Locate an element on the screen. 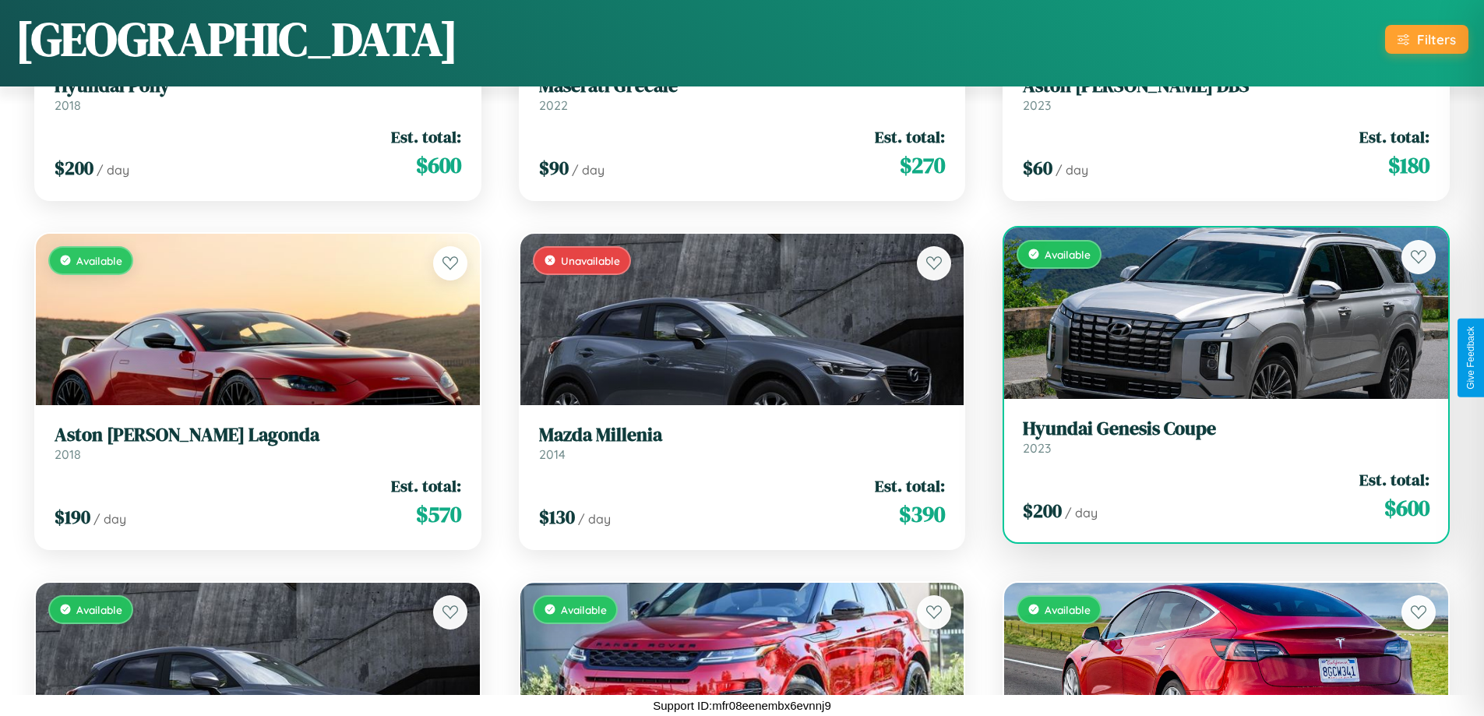 The width and height of the screenshot is (1484, 716). span: $ 190 is located at coordinates (72, 517).